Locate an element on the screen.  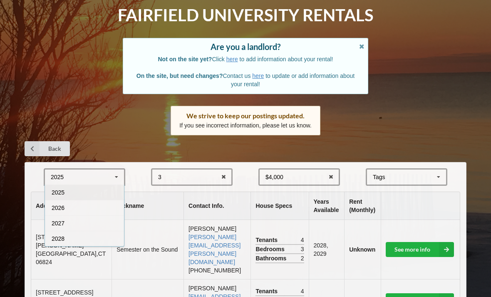
a: Back is located at coordinates (47, 149).